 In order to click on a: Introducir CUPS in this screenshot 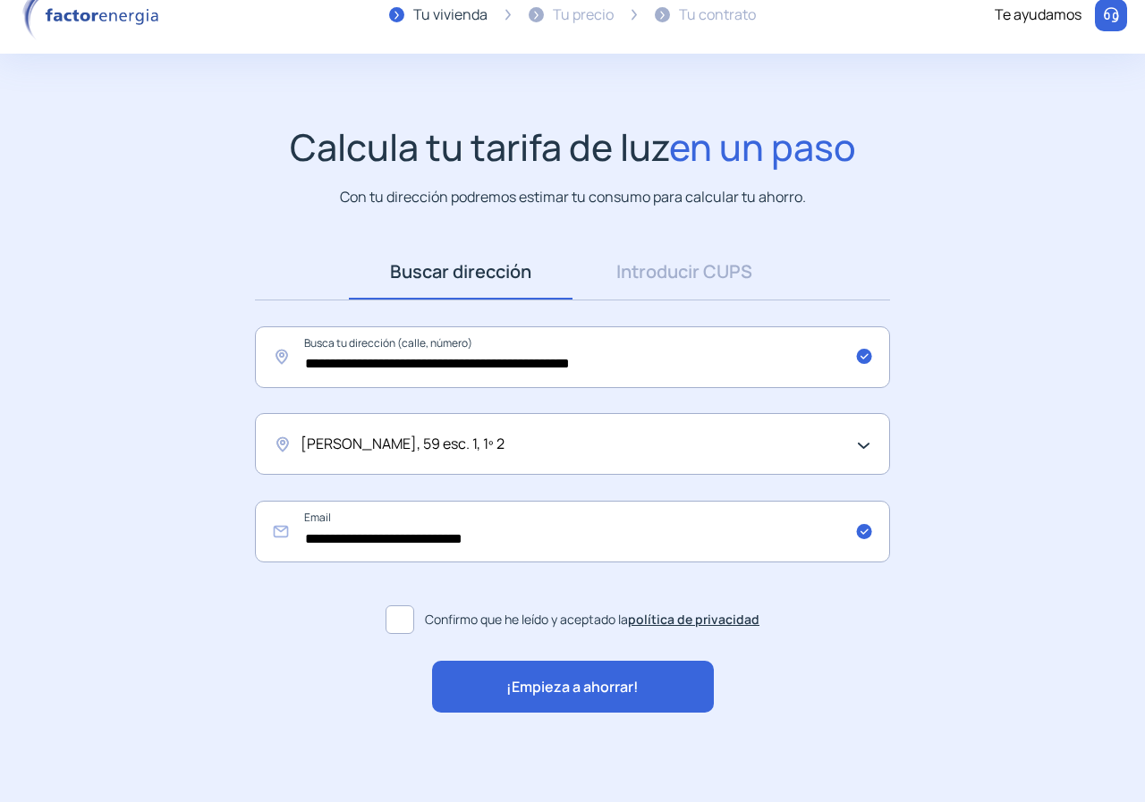, I will do `click(684, 272)`.